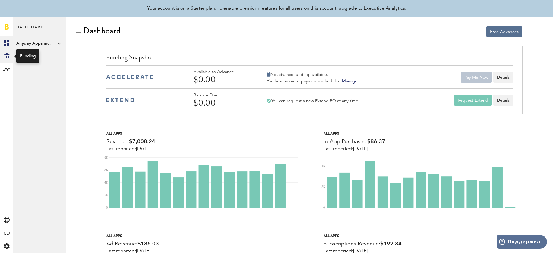 This screenshot has height=253, width=553. I want to click on text: 6K, so click(106, 170).